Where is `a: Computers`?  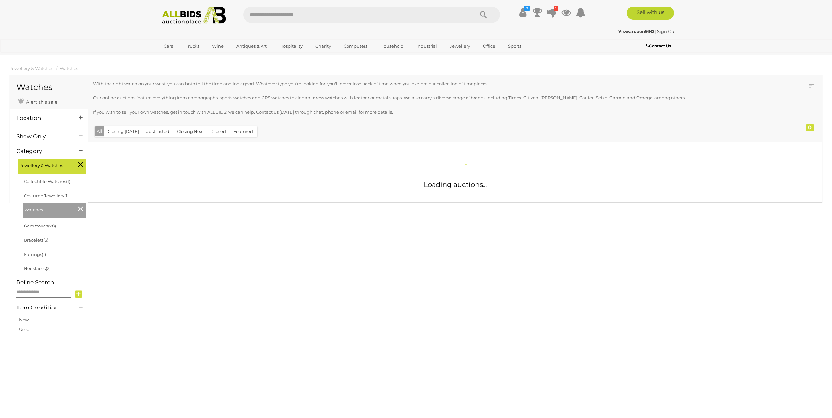 a: Computers is located at coordinates (355, 46).